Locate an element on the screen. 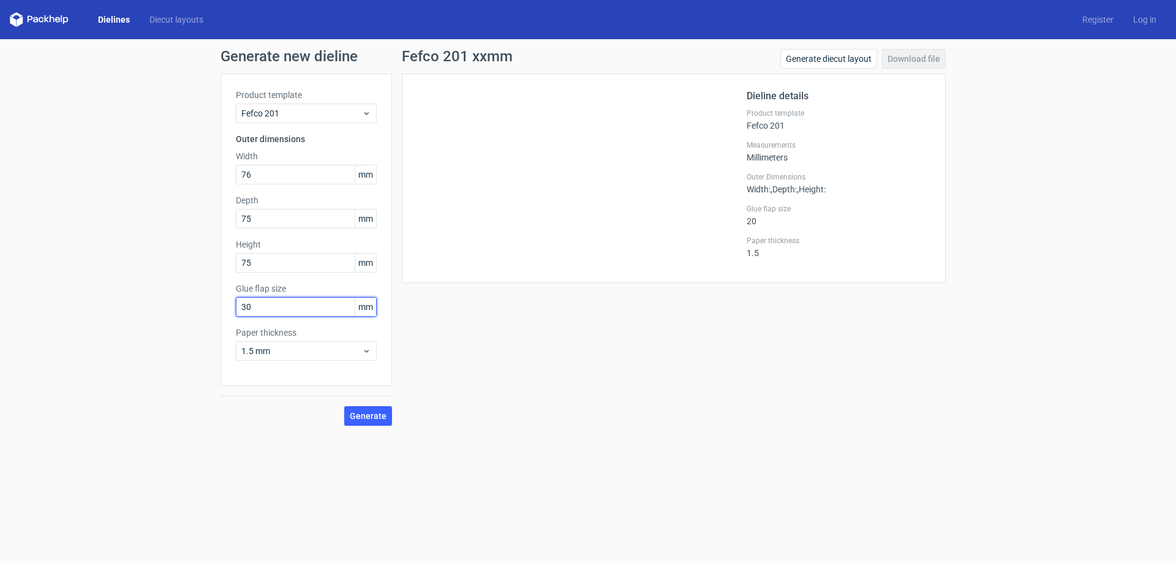 Image resolution: width=1176 pixels, height=563 pixels. span: 1.5 mm is located at coordinates (301, 351).